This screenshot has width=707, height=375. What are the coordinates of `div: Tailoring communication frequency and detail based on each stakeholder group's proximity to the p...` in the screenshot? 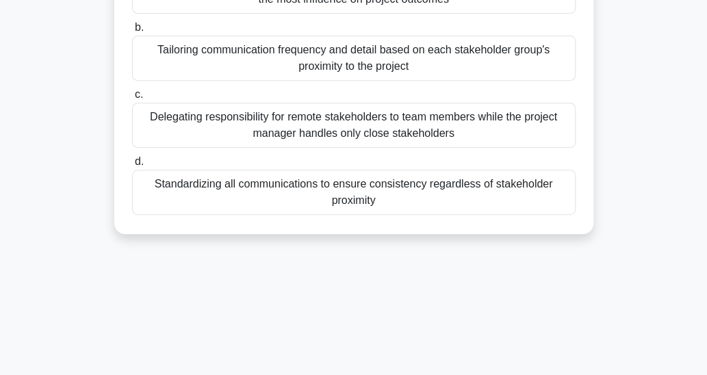 It's located at (354, 58).